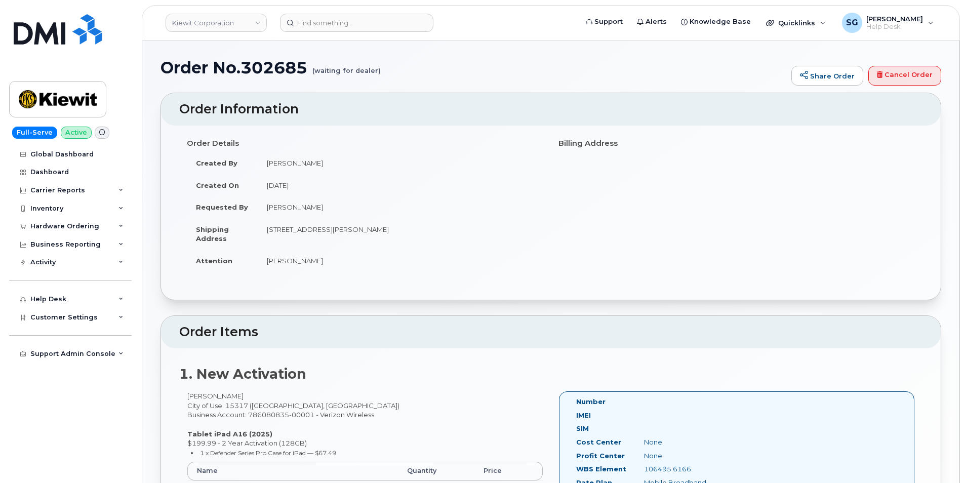 The width and height of the screenshot is (965, 483). What do you see at coordinates (222, 207) in the screenshot?
I see `strong: Requested By` at bounding box center [222, 207].